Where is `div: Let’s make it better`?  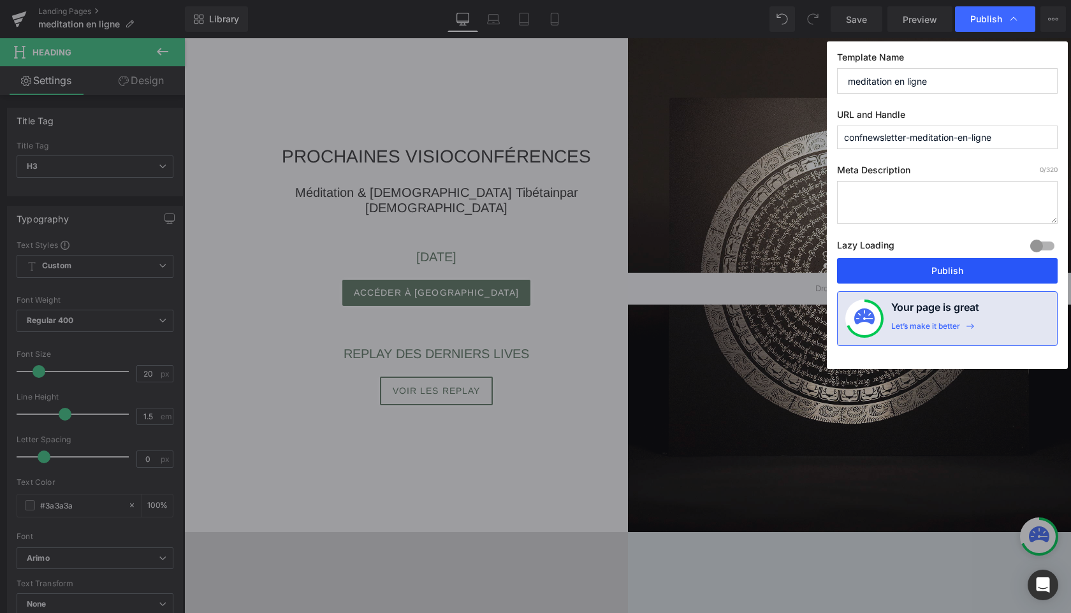
div: Let’s make it better is located at coordinates (926, 330).